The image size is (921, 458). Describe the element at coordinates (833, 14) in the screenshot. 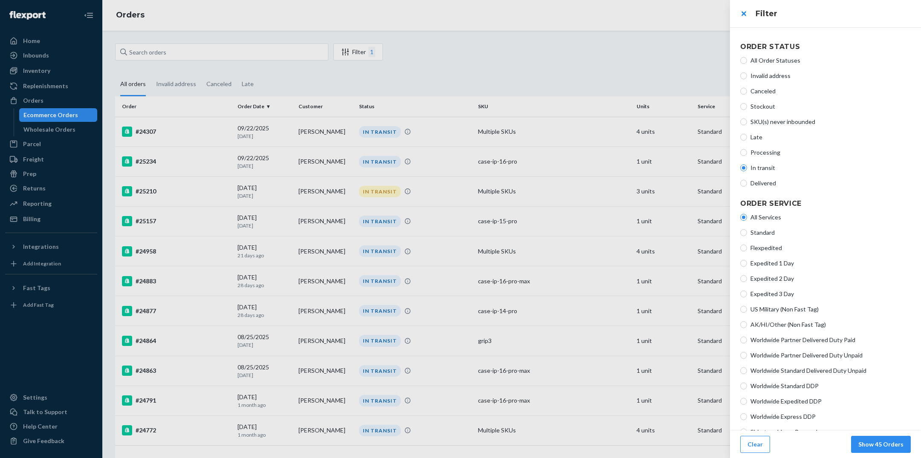

I see `h3: Filter` at that location.